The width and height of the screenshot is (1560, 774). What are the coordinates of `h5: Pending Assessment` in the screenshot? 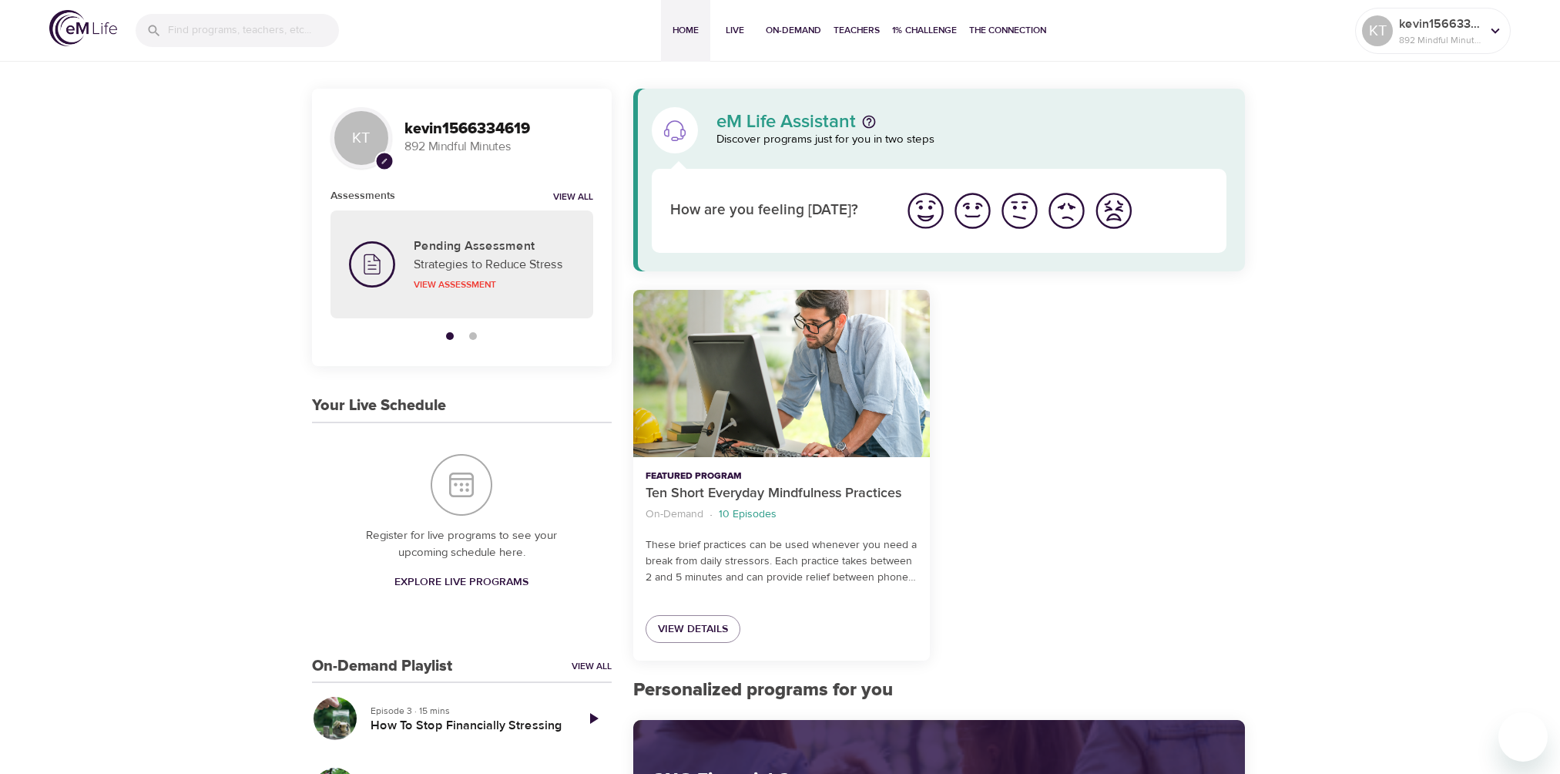 It's located at (494, 246).